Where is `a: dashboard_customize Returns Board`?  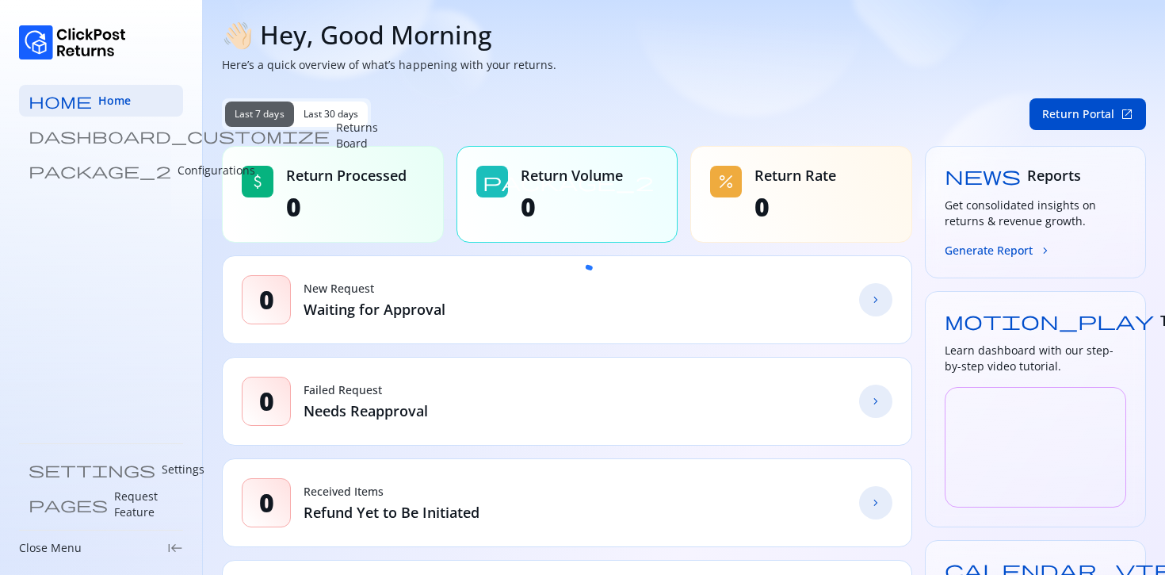
a: dashboard_customize Returns Board is located at coordinates (101, 136).